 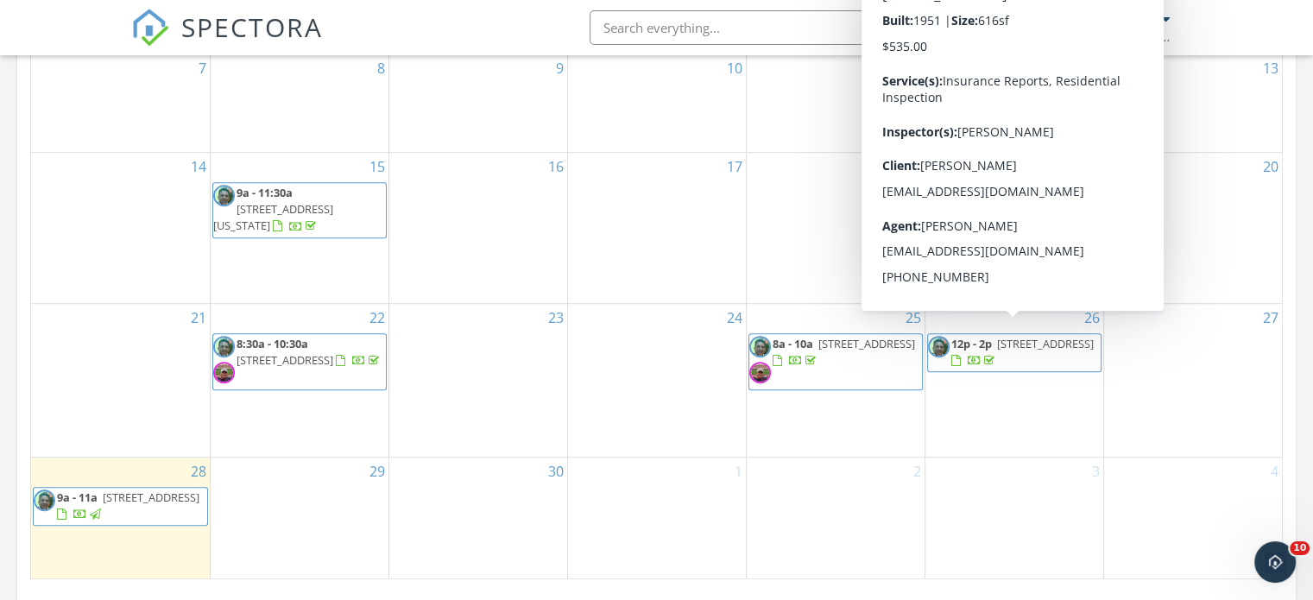 I want to click on a: Go to September 19, 2025, so click(x=1092, y=167).